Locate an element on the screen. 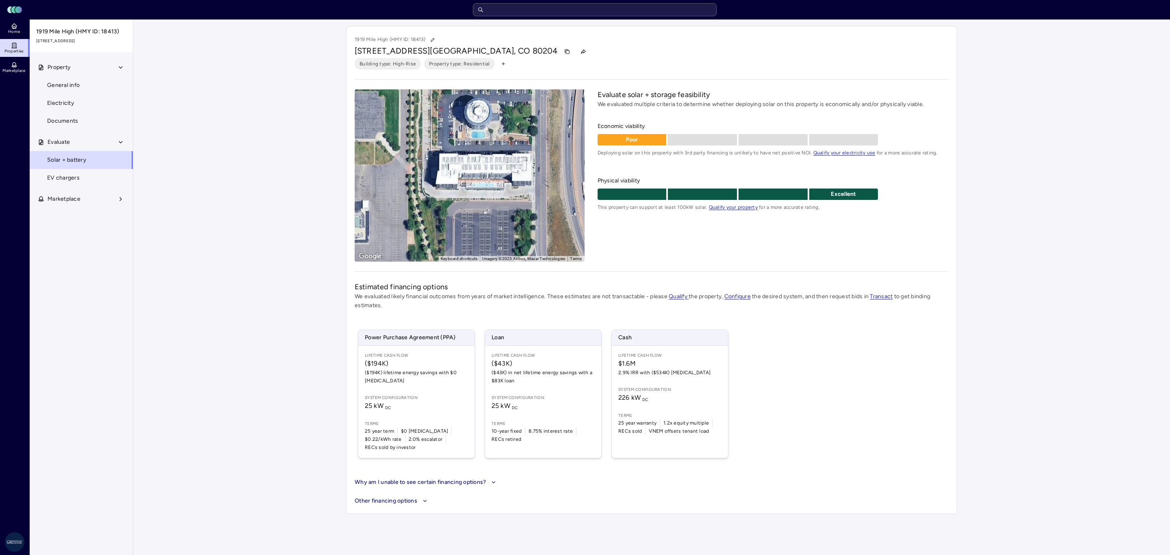 Image resolution: width=1170 pixels, height=555 pixels. p: Poor is located at coordinates (632, 140).